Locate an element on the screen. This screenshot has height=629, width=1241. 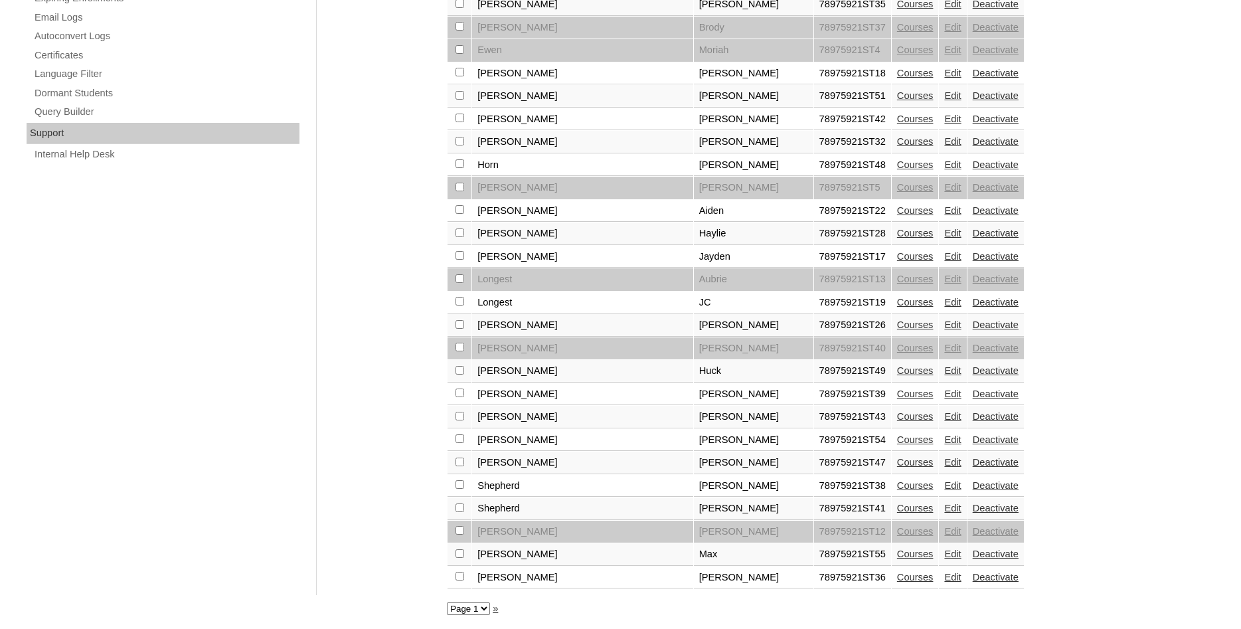
td: 78975921ST51 is located at coordinates (852, 96).